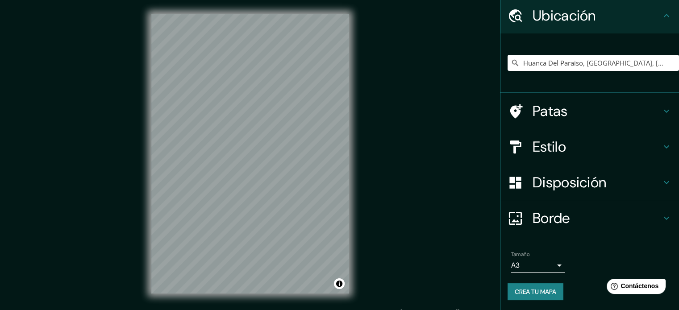  What do you see at coordinates (535, 292) in the screenshot?
I see `font: Crea tu mapa` at bounding box center [535, 292].